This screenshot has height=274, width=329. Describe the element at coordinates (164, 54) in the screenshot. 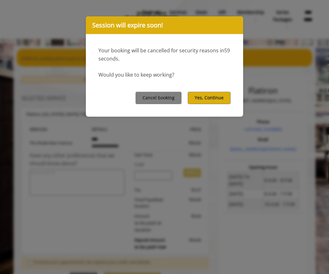

I see `span: 59 second` at that location.